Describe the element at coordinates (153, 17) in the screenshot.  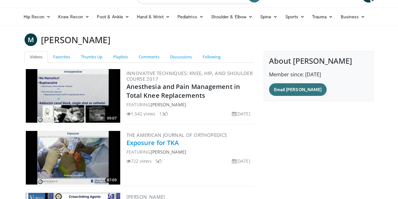
I see `a: Hand & Wrist` at that location.